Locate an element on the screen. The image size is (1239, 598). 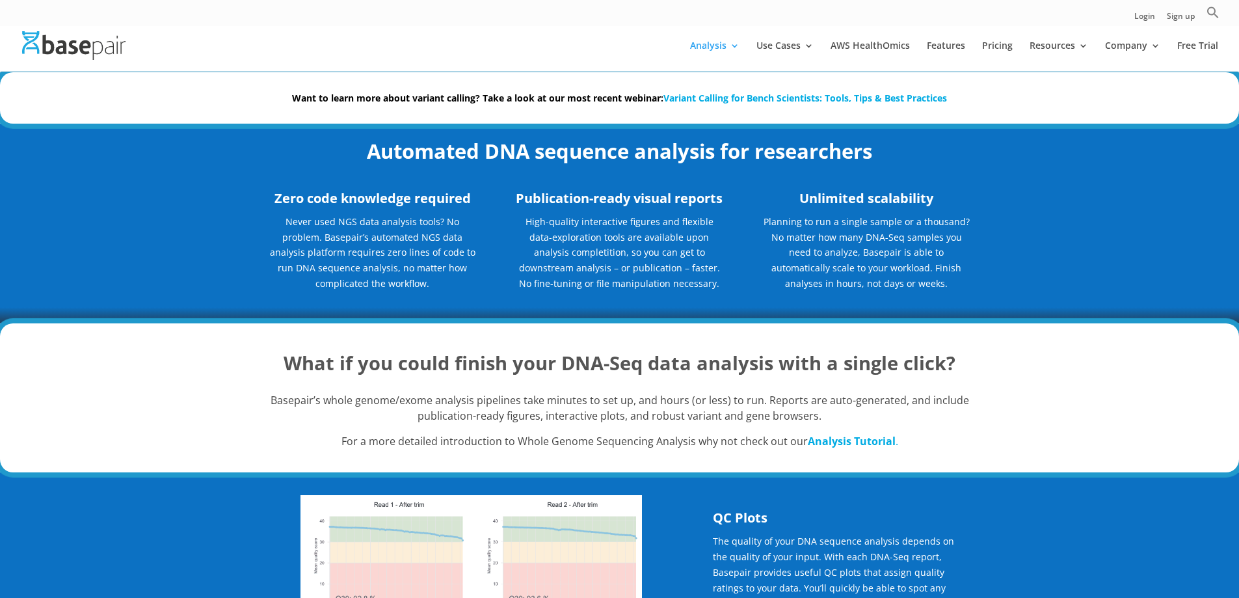
img: Basepair is located at coordinates (73, 45).